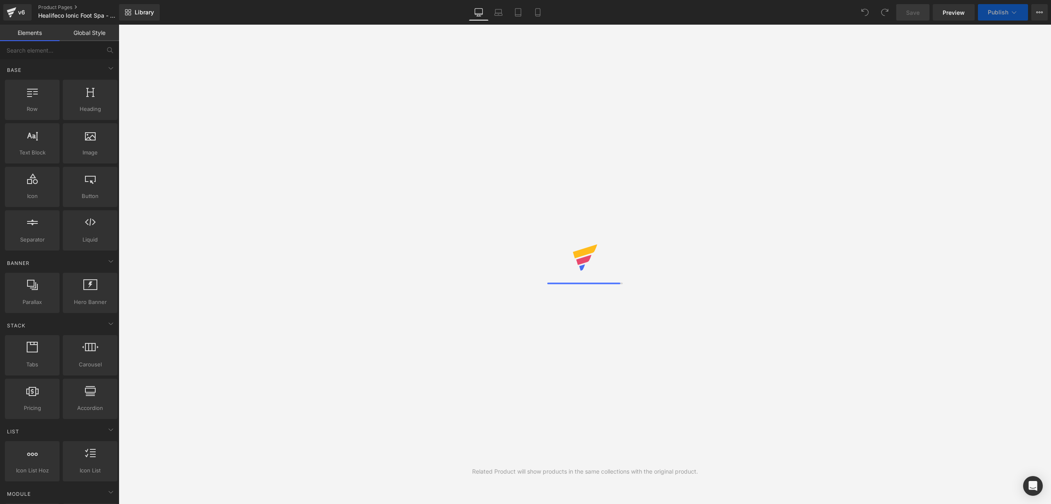  Describe the element at coordinates (90, 470) in the screenshot. I see `span: Icon List` at that location.